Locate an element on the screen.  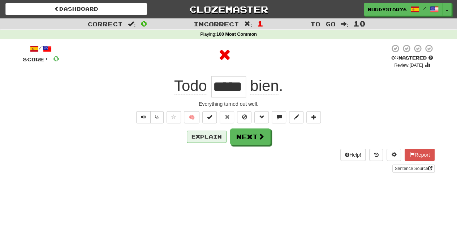
button: ½ is located at coordinates (157, 117).